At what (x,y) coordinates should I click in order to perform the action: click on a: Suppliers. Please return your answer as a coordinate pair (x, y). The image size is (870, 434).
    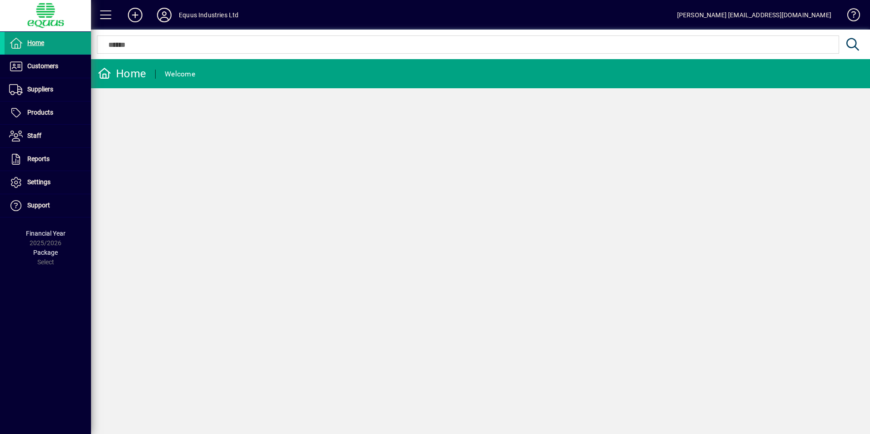
    Looking at the image, I should click on (48, 90).